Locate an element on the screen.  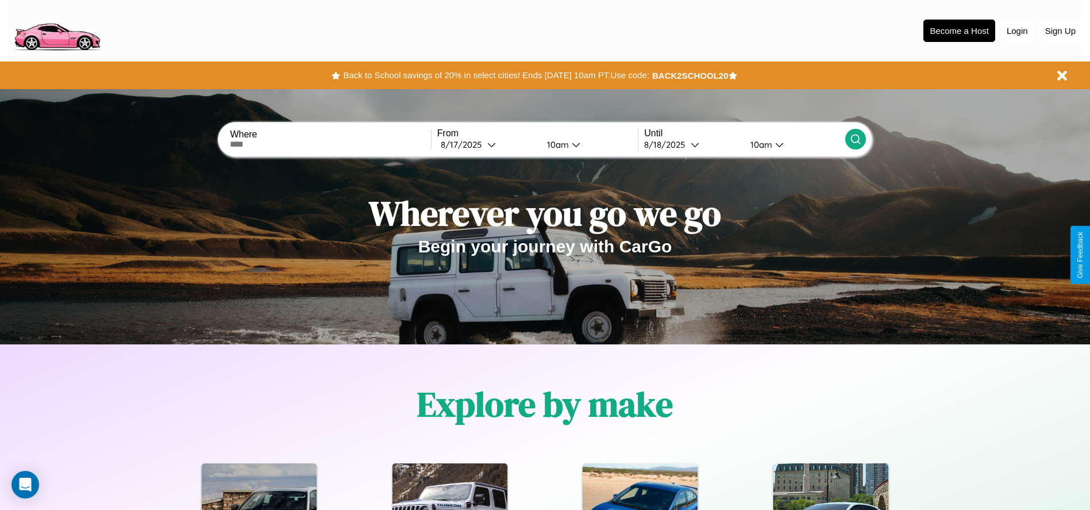
button: Sign Up is located at coordinates (1060, 30).